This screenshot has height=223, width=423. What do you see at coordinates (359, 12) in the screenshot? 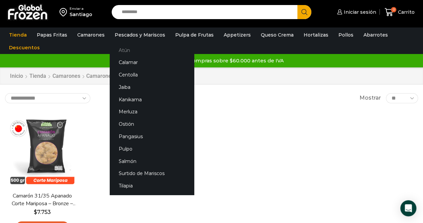
I see `span: Iniciar sesión` at bounding box center [359, 12].